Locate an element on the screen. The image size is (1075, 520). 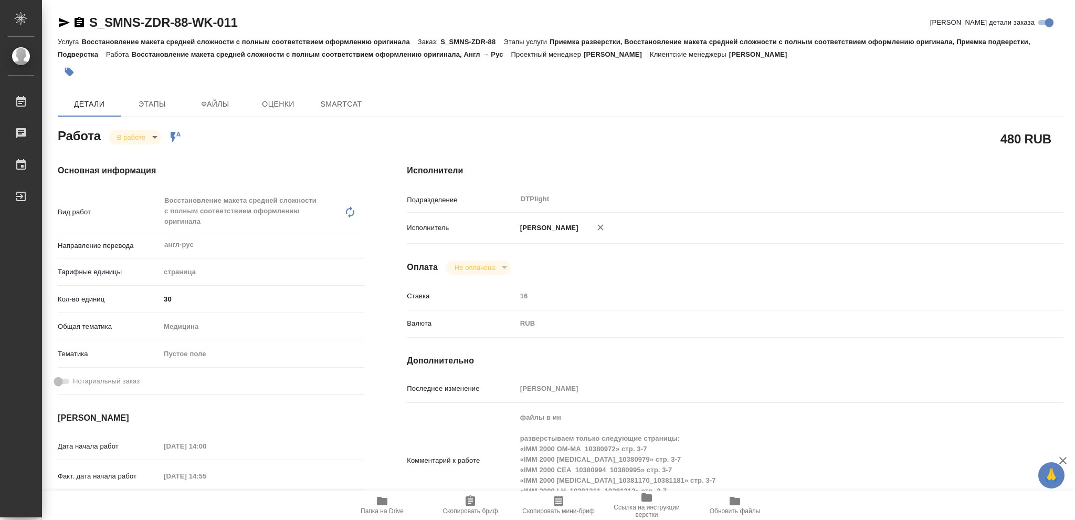
button: Не оплачена is located at coordinates (475, 267).